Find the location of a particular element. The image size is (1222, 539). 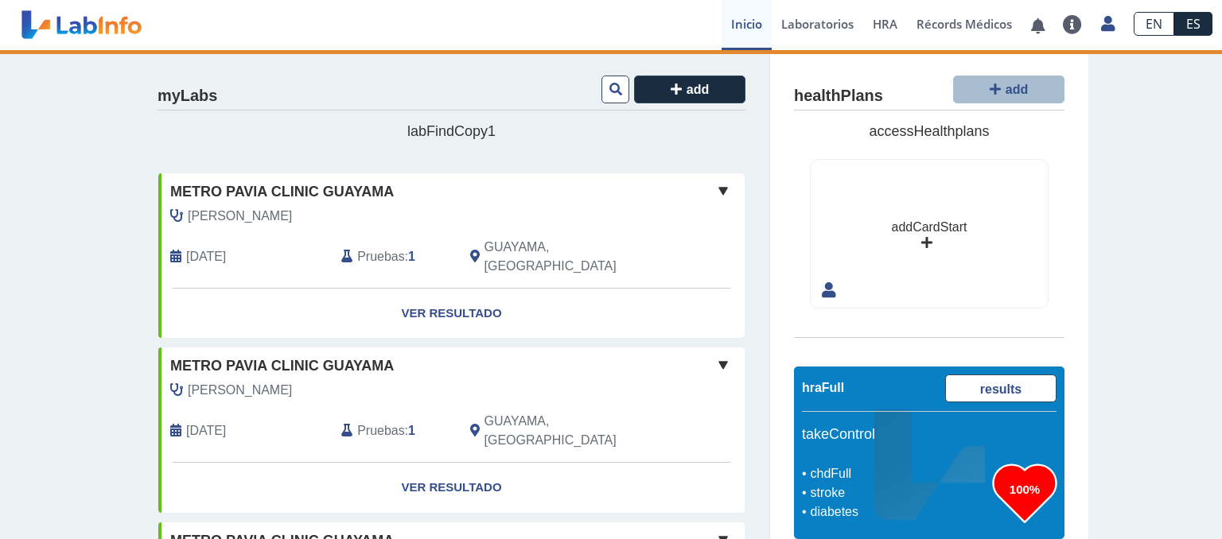

li: chdFull is located at coordinates (899, 474).